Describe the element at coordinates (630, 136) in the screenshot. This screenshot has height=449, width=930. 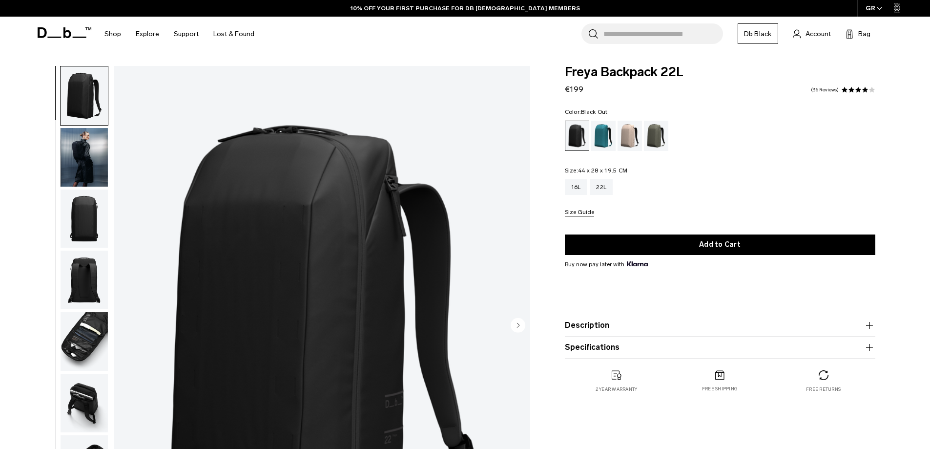
I see `a: Fogbow Beige` at that location.